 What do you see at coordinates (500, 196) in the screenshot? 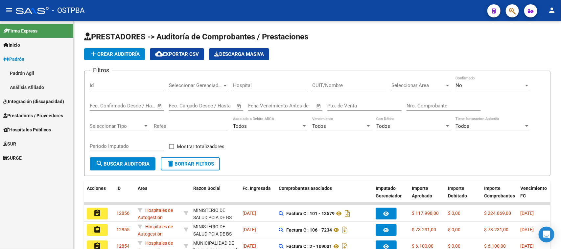
I see `datatable-header-cell: Importe Comprobantes` at bounding box center [500, 196].